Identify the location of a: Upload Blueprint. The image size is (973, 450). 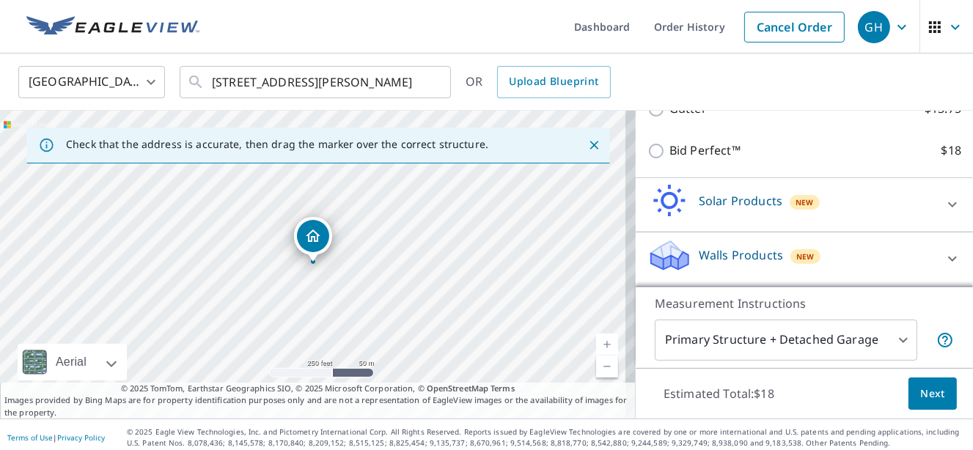
(554, 82).